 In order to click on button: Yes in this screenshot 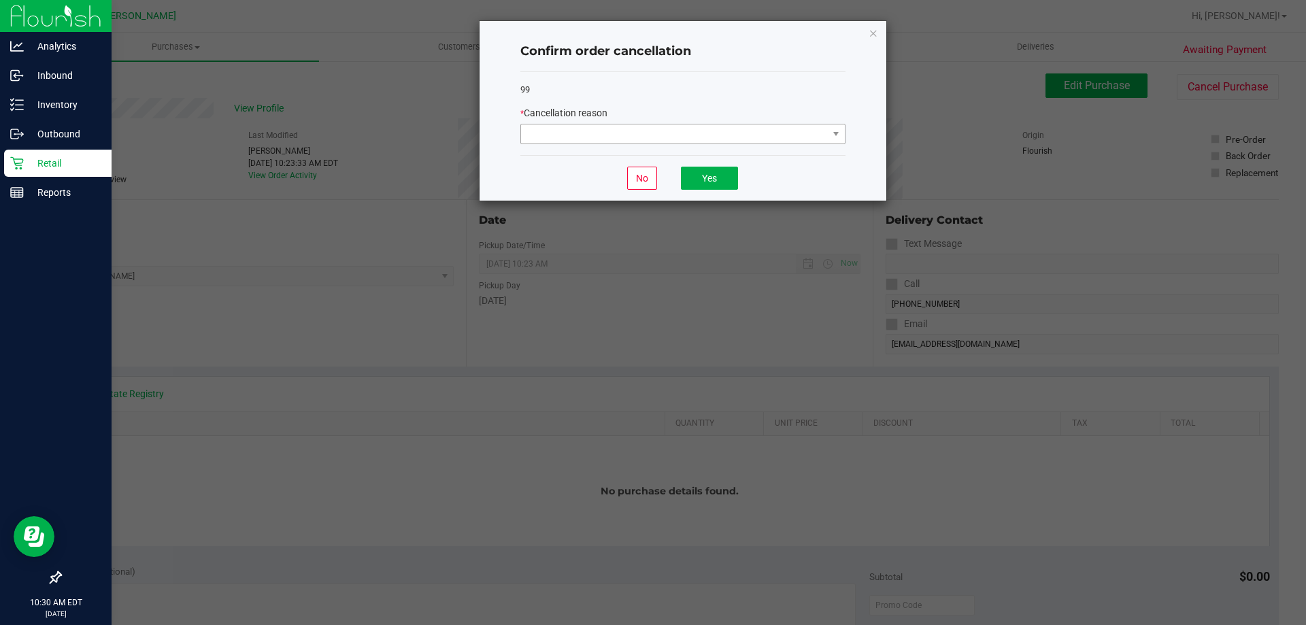, I will do `click(710, 178)`.